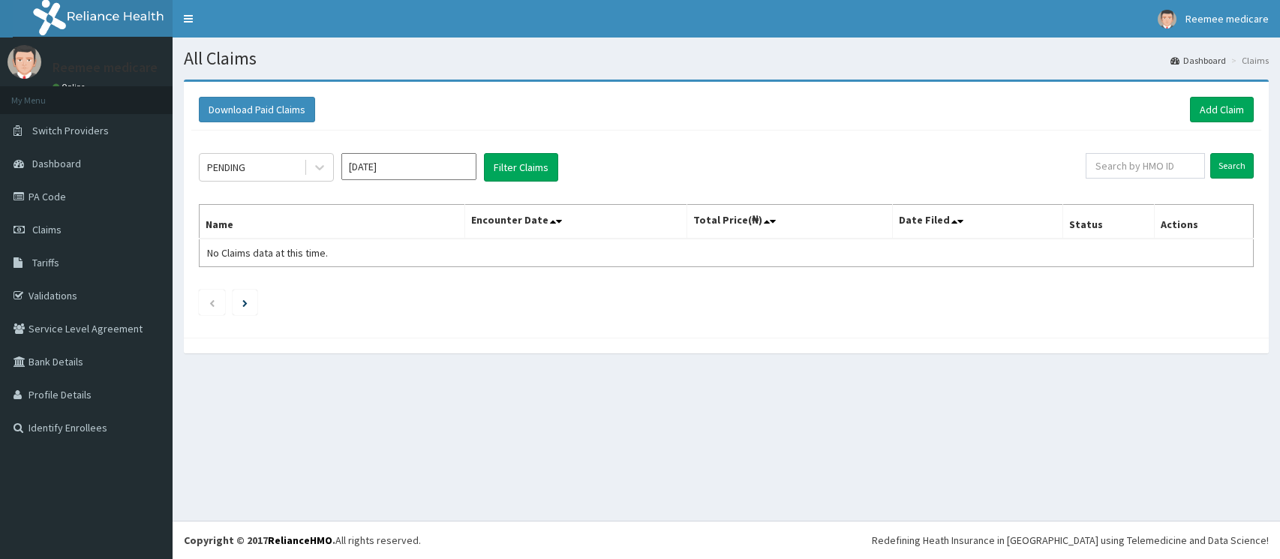  I want to click on li: Claims, so click(1248, 60).